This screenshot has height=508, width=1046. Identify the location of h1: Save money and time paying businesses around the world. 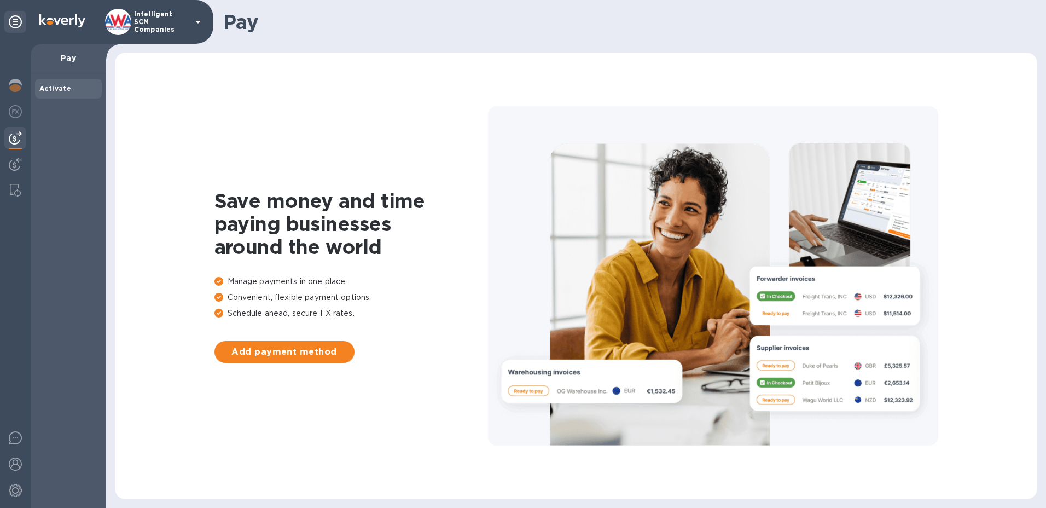
(351, 224).